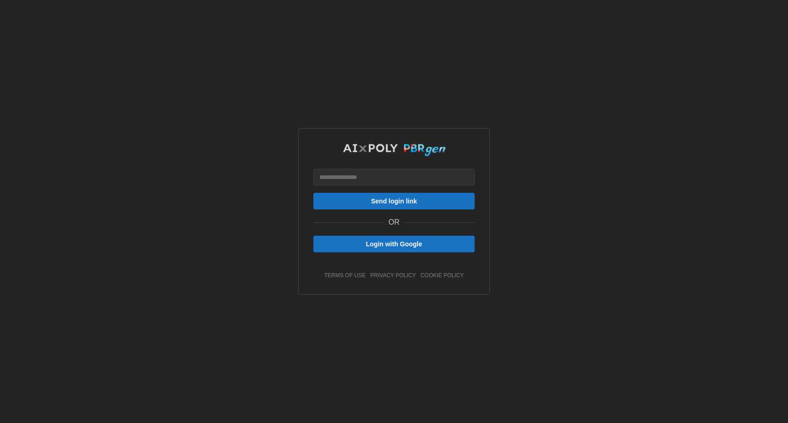 The height and width of the screenshot is (423, 788). I want to click on span: Send login link, so click(394, 201).